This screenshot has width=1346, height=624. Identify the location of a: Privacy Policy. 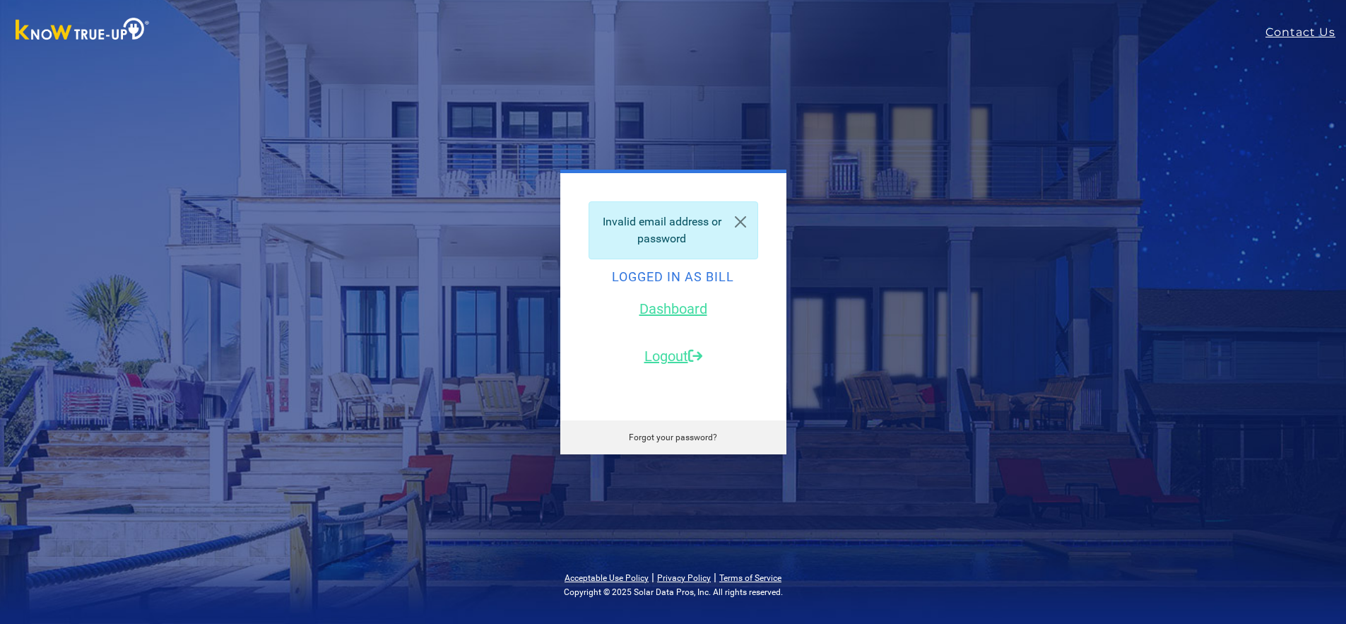
(684, 578).